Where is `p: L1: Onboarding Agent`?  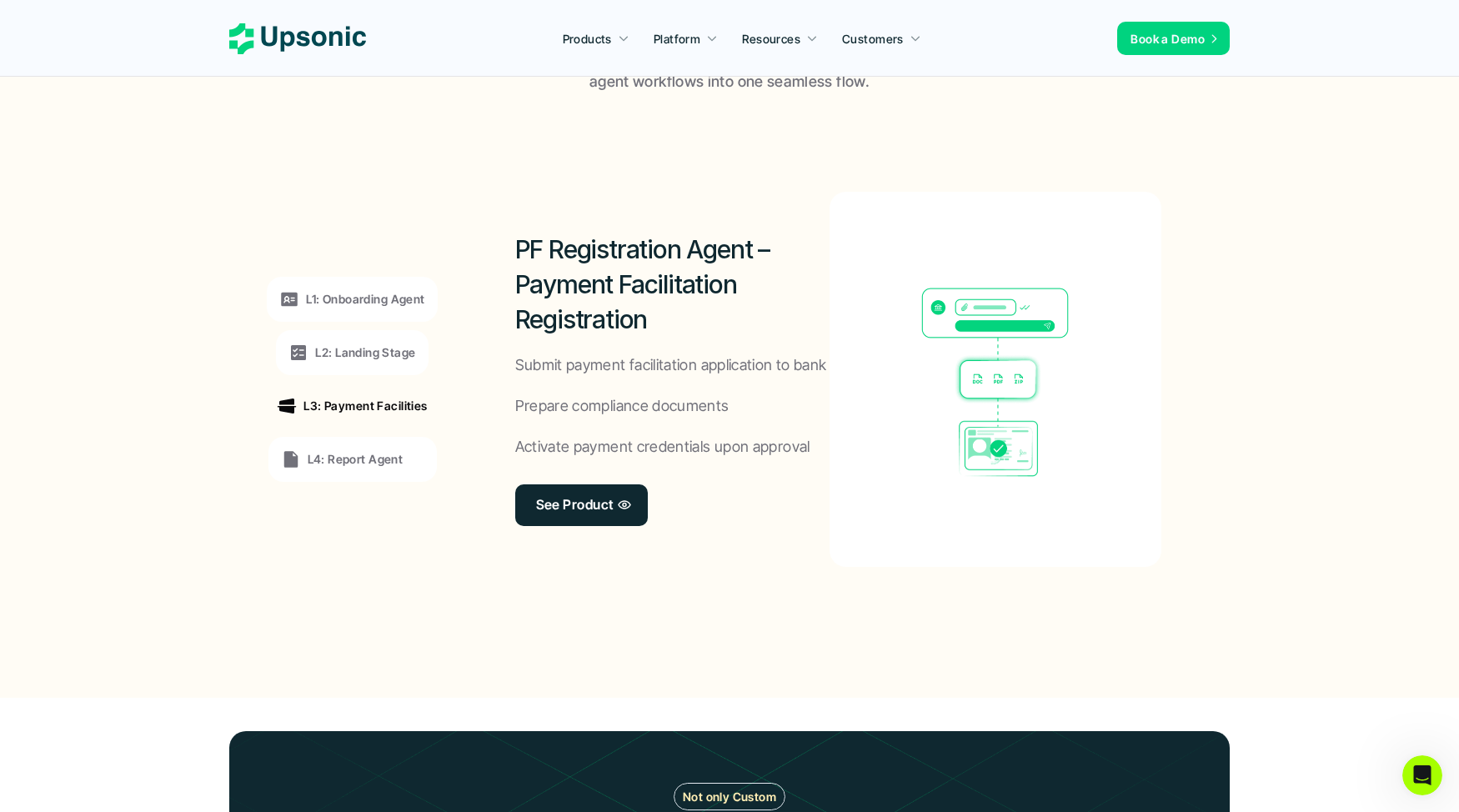 p: L1: Onboarding Agent is located at coordinates (365, 298).